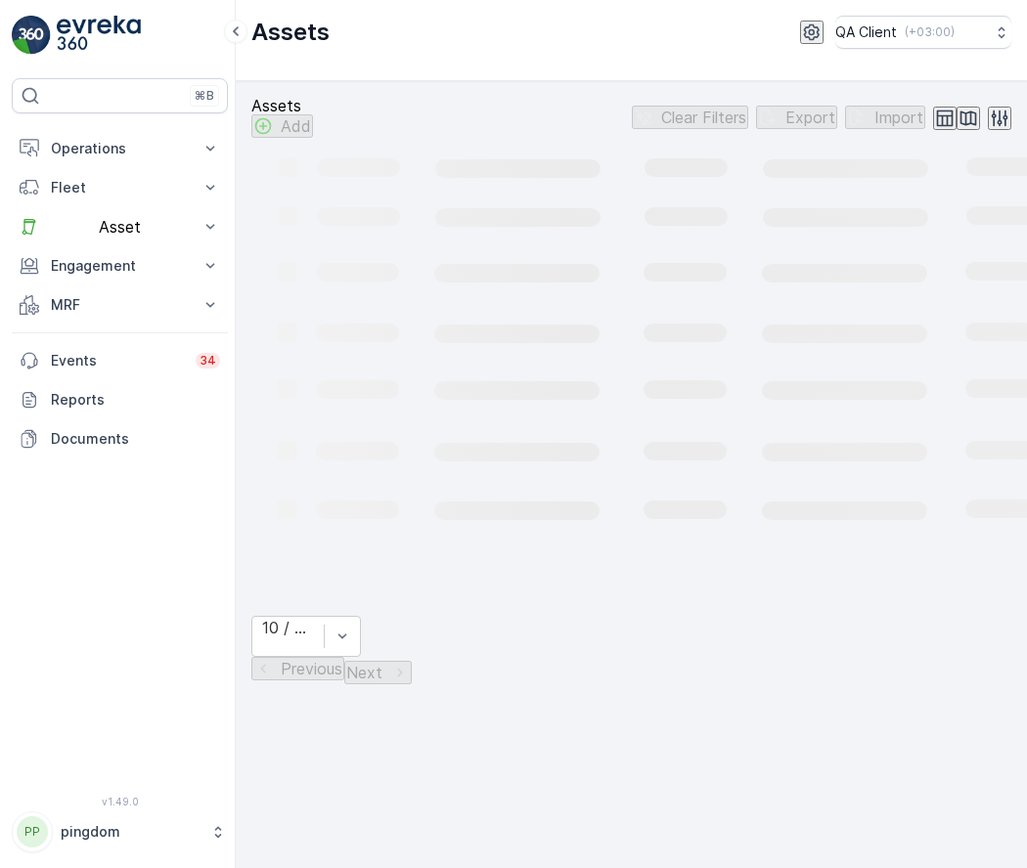  I want to click on p: MRF, so click(119, 305).